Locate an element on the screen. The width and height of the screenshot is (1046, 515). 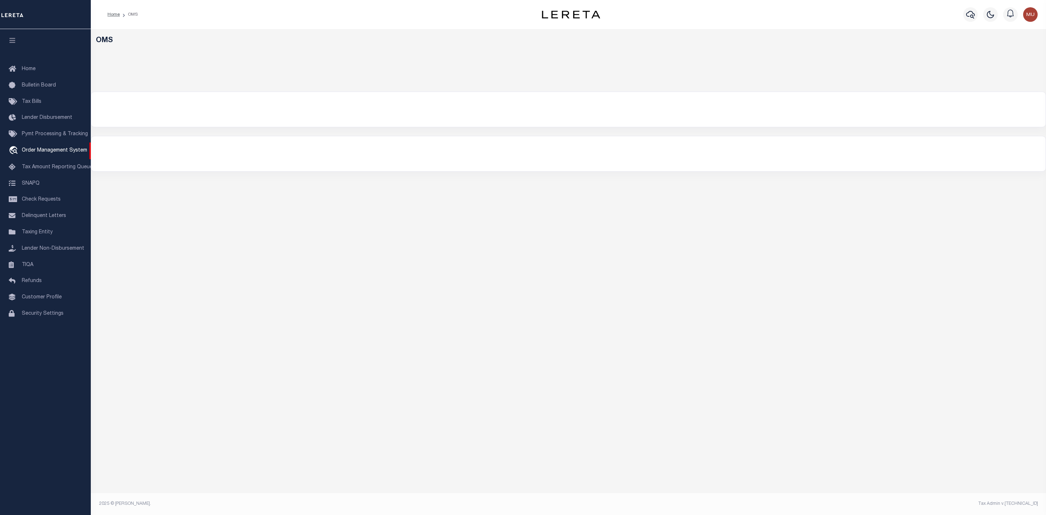
span: Check Requests is located at coordinates (41, 199).